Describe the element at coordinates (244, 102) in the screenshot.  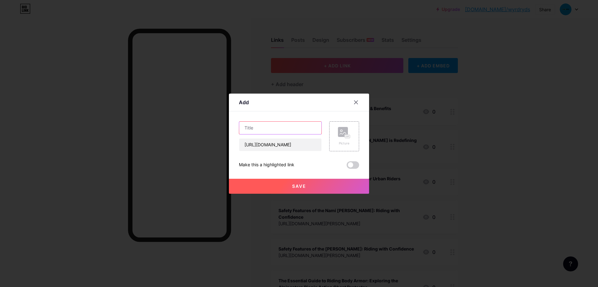
I see `div: Add` at that location.